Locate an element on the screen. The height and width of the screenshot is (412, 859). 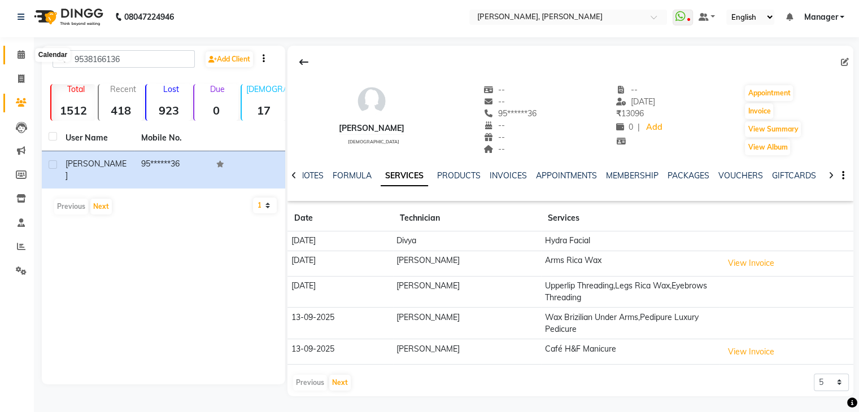
a: Add is located at coordinates (654, 128).